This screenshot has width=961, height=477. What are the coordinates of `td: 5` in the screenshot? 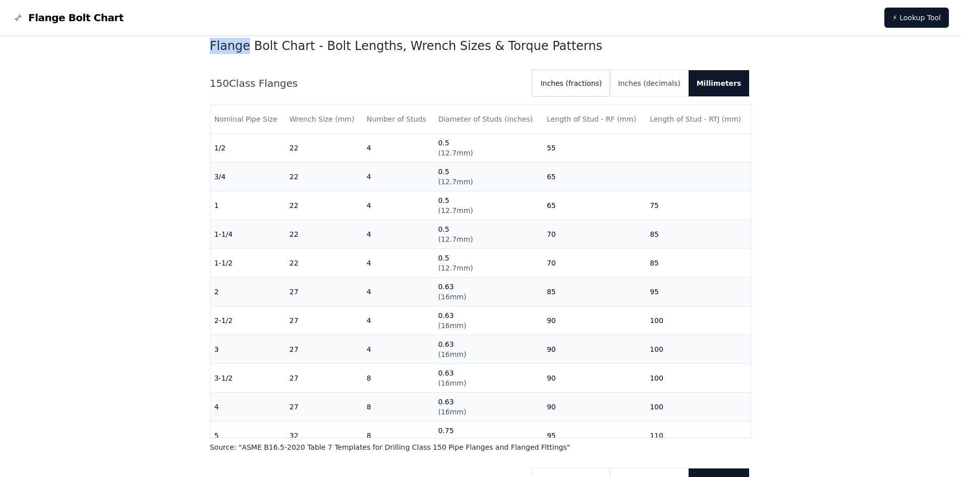 It's located at (248, 435).